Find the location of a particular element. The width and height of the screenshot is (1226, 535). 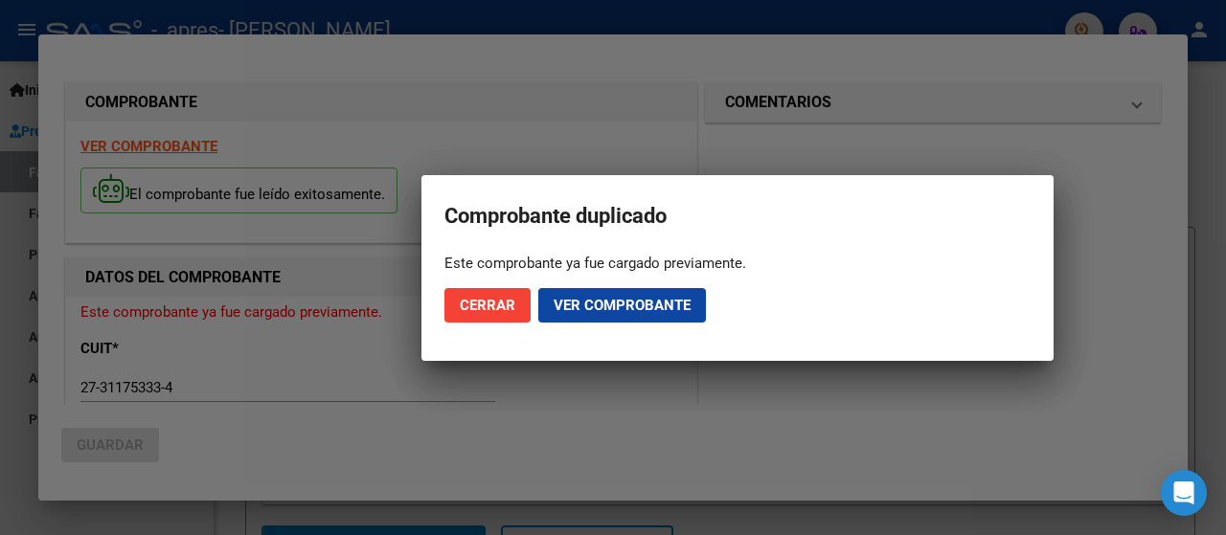

button: Cerrar is located at coordinates (488, 306).